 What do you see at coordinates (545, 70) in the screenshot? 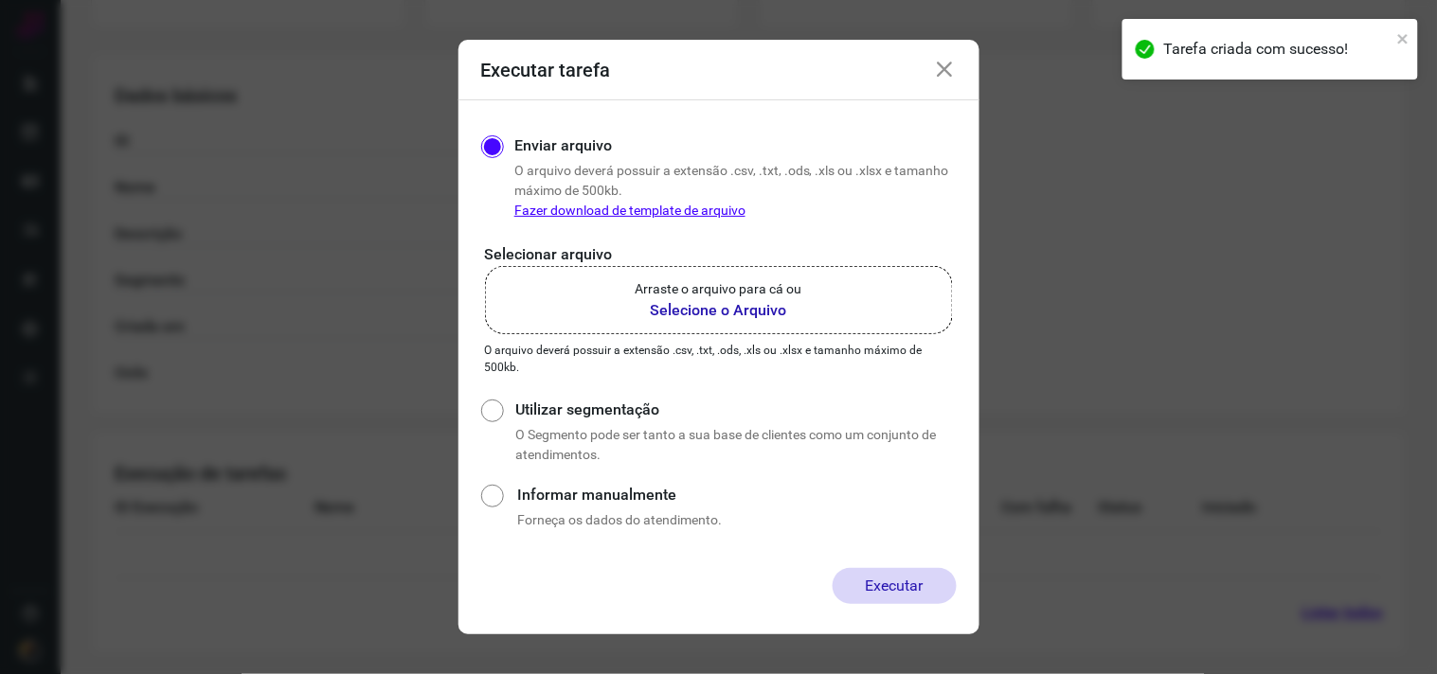
I see `h3: Executar tarefa` at bounding box center [545, 70].